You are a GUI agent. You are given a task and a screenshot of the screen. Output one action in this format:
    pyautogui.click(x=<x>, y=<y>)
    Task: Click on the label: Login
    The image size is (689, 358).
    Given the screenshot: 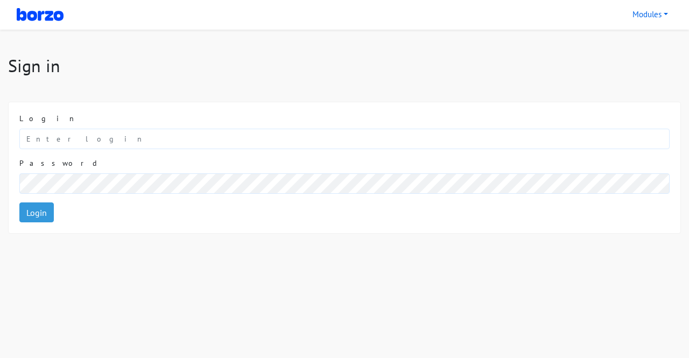 What is the action you would take?
    pyautogui.click(x=50, y=118)
    